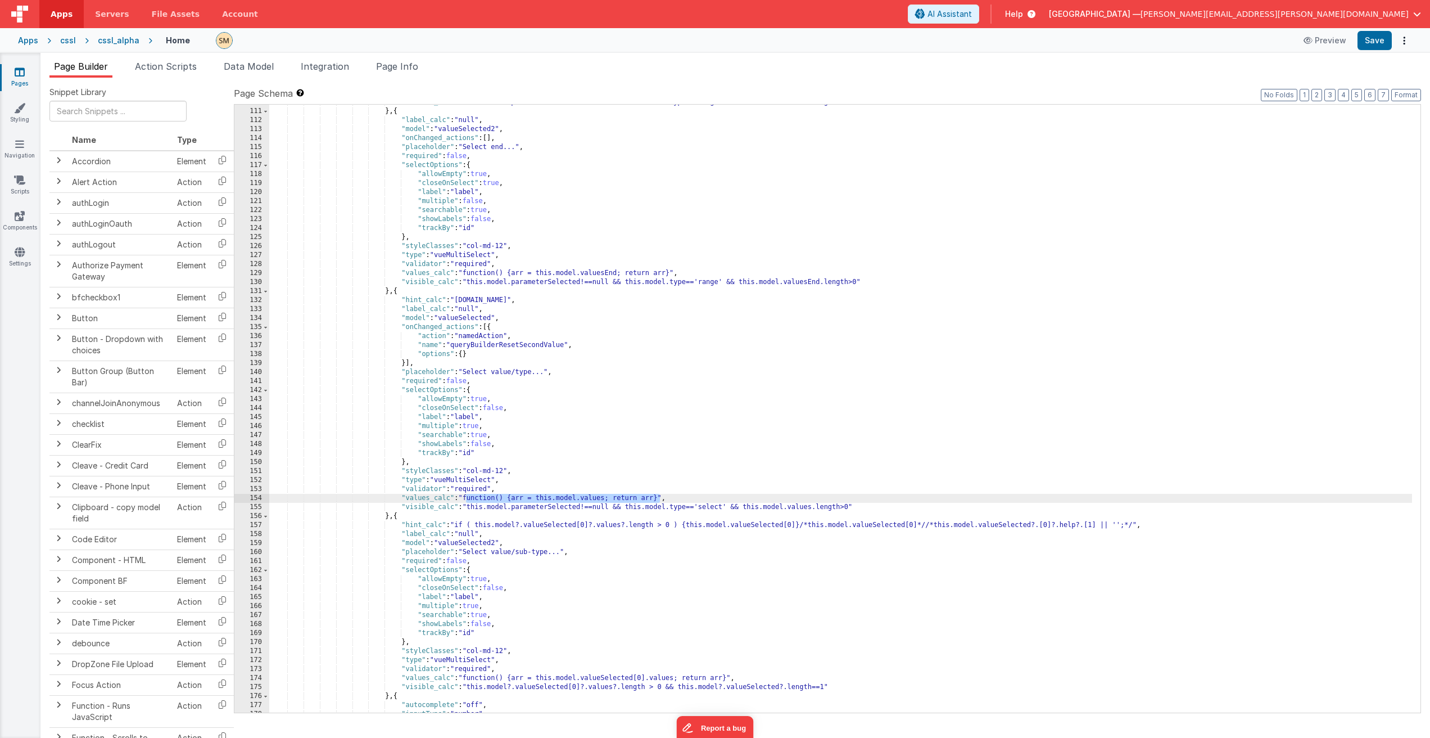  I want to click on td: Code Editor, so click(120, 539).